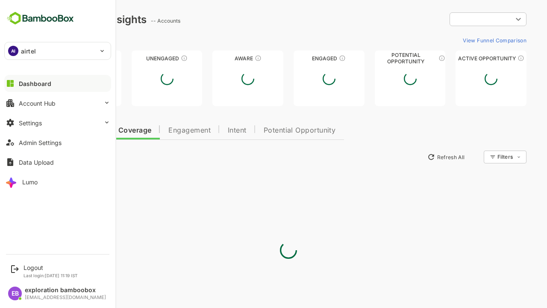 Image resolution: width=547 pixels, height=308 pixels. What do you see at coordinates (68, 19) in the screenshot?
I see `div: Dashboard Insights` at bounding box center [68, 19].